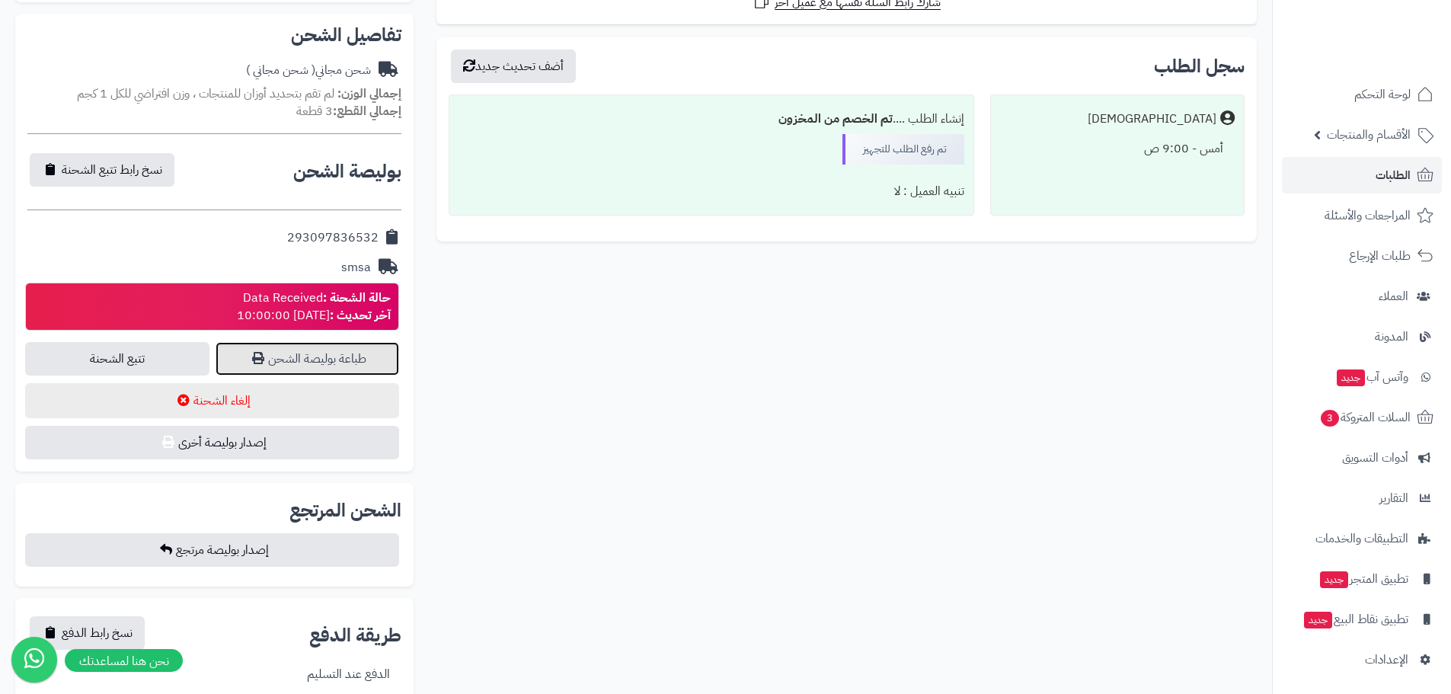  What do you see at coordinates (1199, 66) in the screenshot?
I see `h3: سجل الطلب` at bounding box center [1199, 66].